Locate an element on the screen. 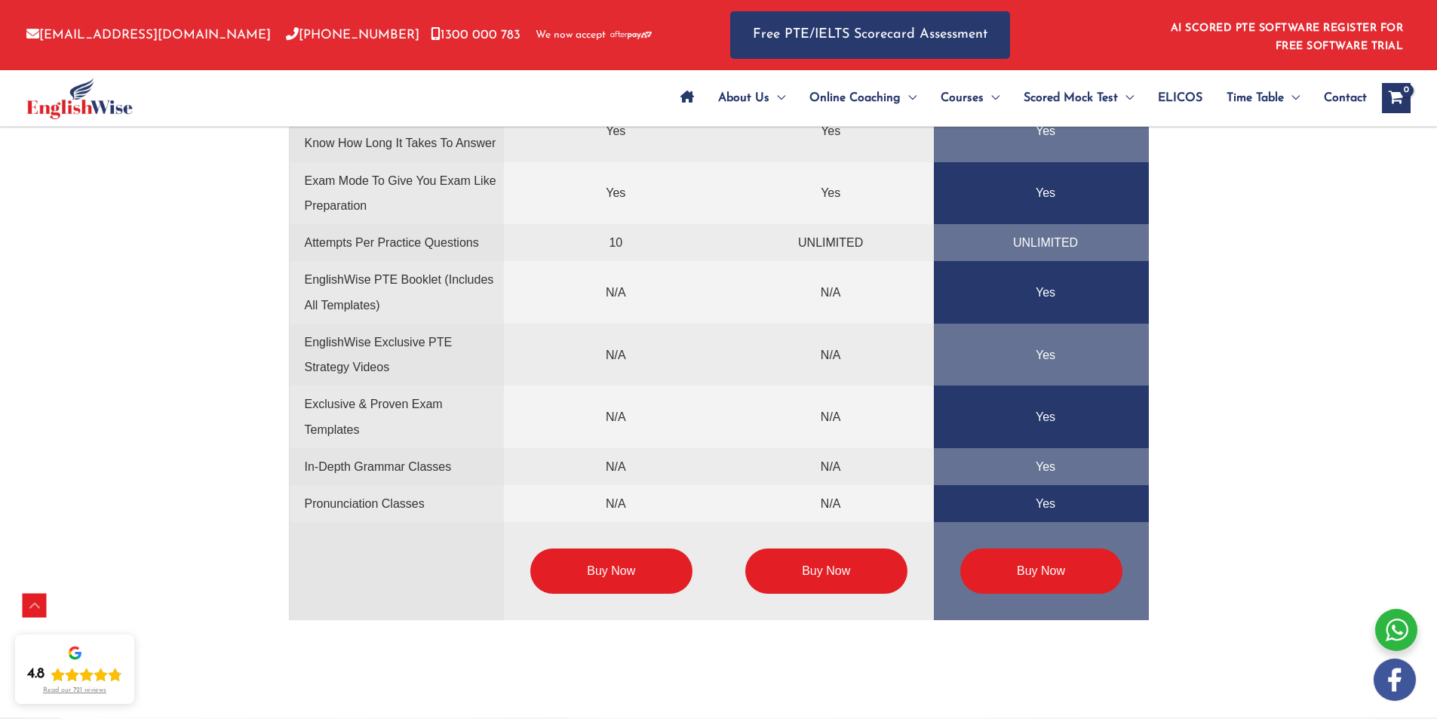  aside: Header Widget 1 is located at coordinates (1286, 35).